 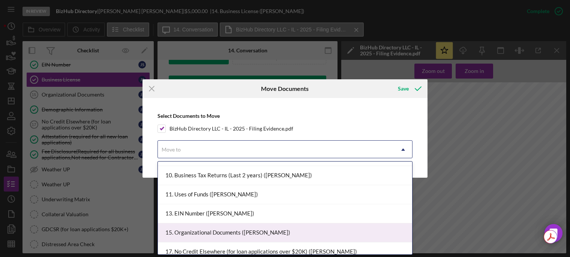 I want to click on h6: Move Documents, so click(x=284, y=89).